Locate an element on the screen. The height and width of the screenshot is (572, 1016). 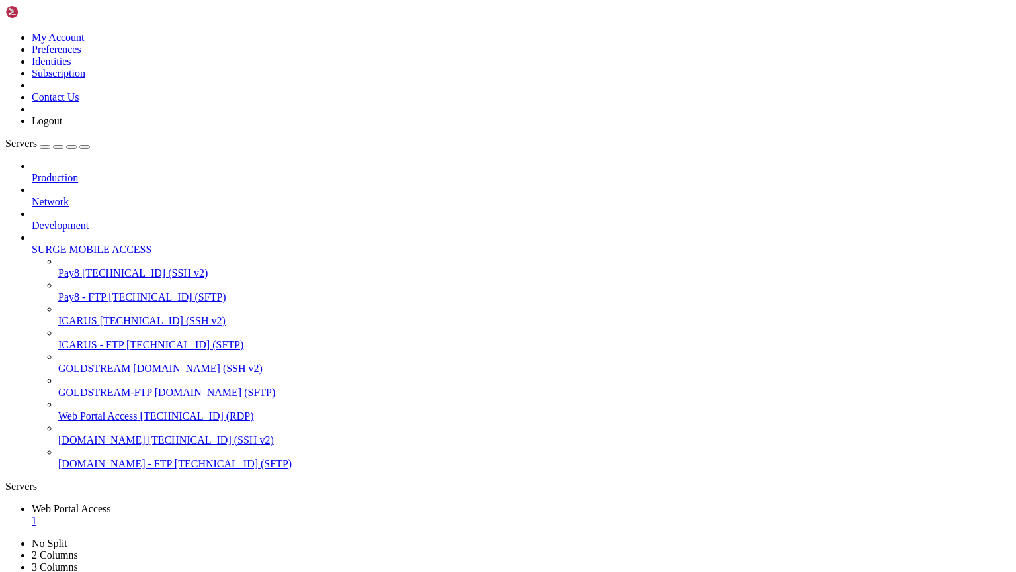
div: Servers is located at coordinates (508, 486).